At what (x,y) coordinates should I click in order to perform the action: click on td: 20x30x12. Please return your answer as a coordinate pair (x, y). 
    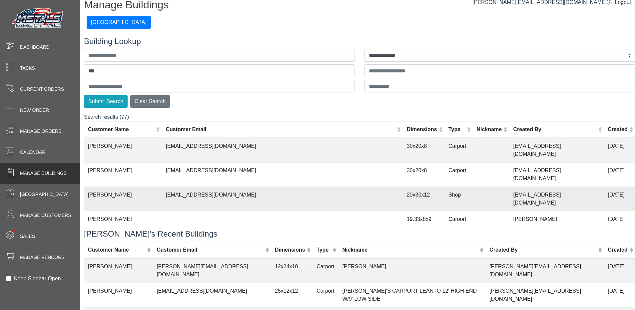
    Looking at the image, I should click on (424, 199).